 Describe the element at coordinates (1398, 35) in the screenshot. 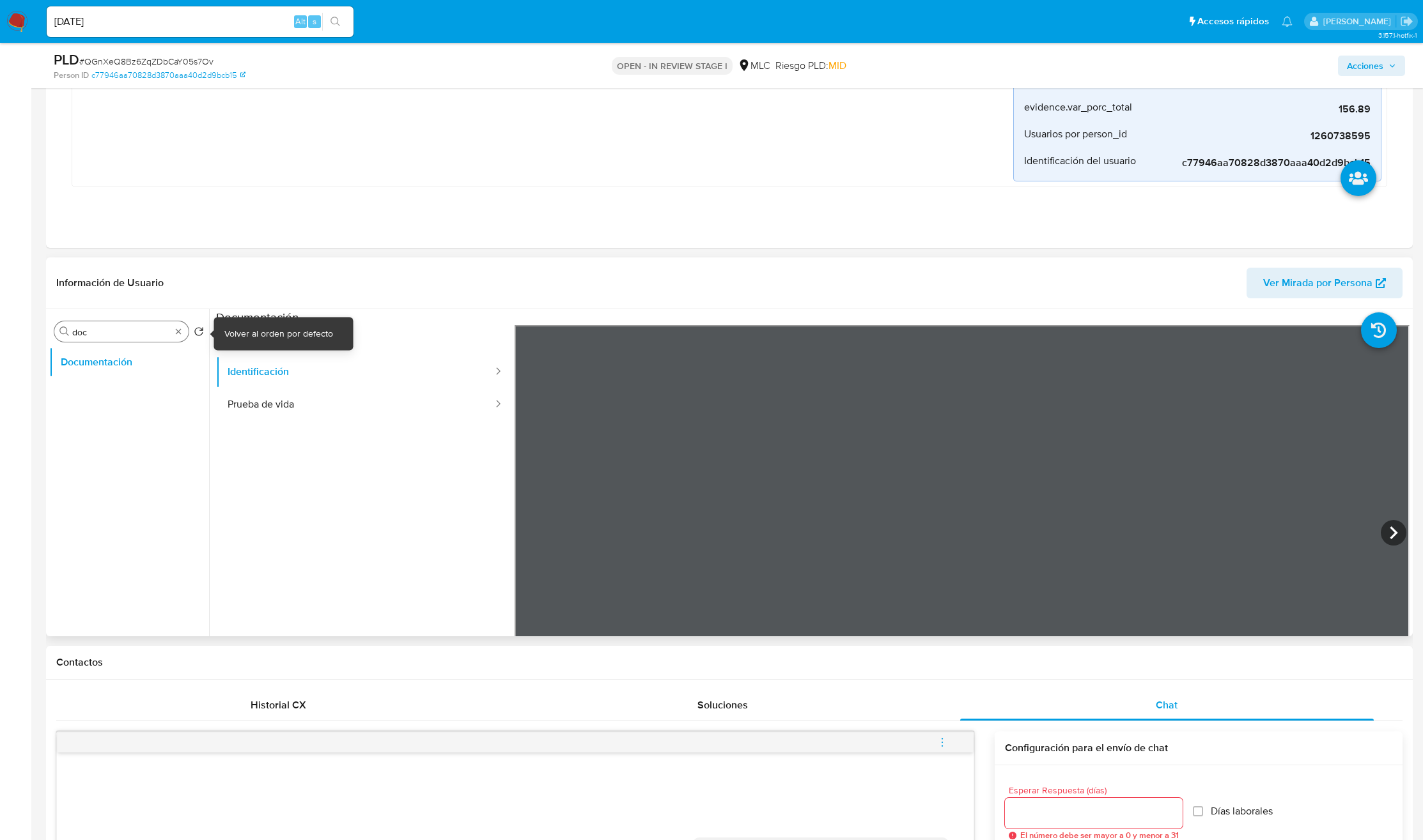

I see `span: 3.157.1-hotfix-1` at that location.